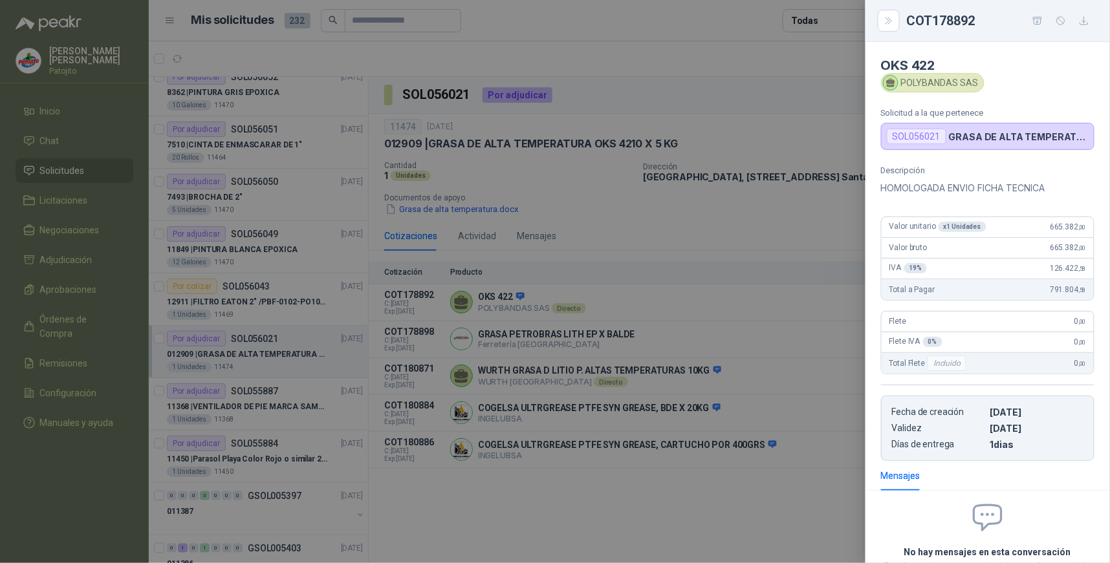 The image size is (1110, 563). I want to click on p: Solicitud a la que pertenece, so click(988, 113).